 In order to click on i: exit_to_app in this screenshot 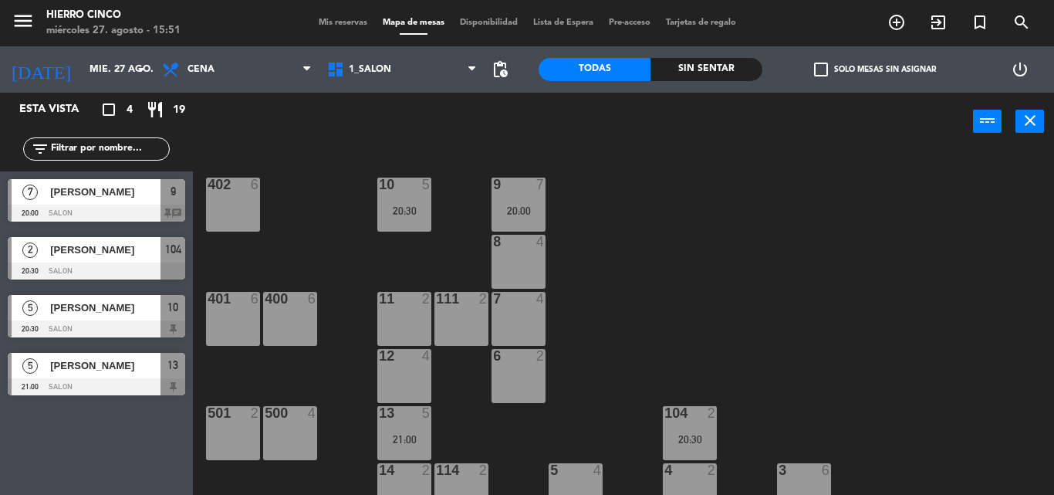, I will do `click(939, 22)`.